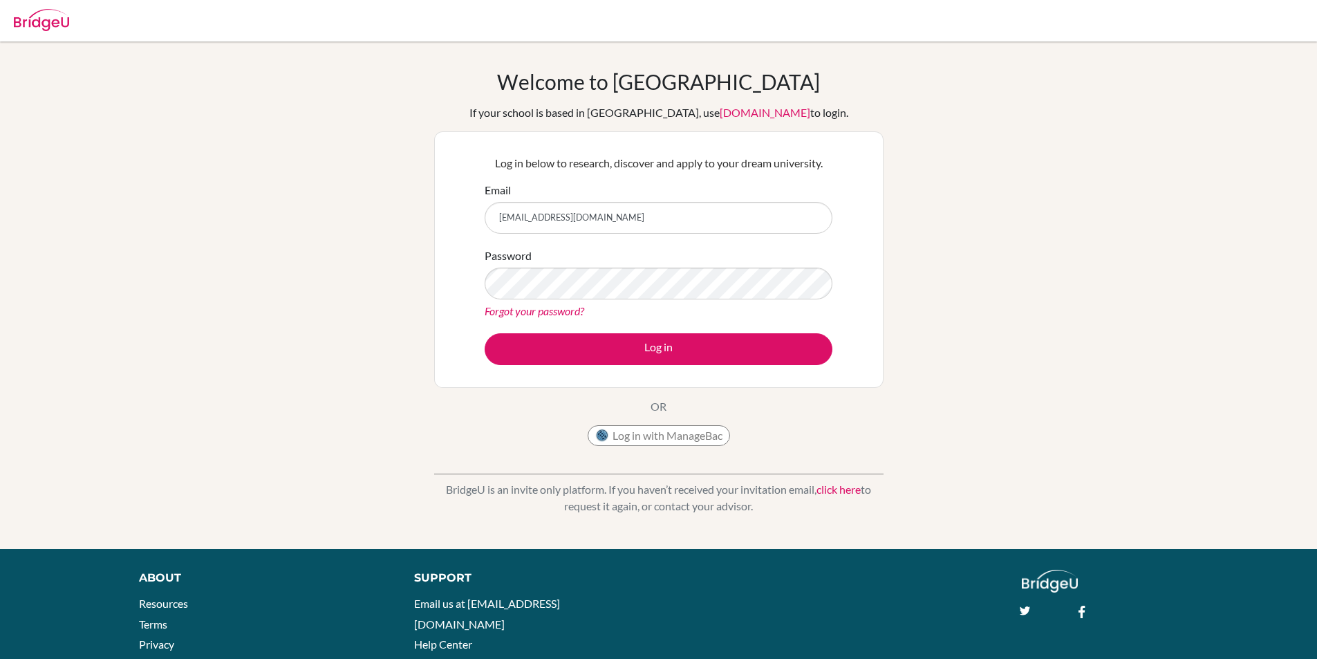 The height and width of the screenshot is (659, 1317). What do you see at coordinates (659, 498) in the screenshot?
I see `p: BridgeU is an invite only platform. If you haven’t received your invitation email, to request it ...` at bounding box center [659, 498].